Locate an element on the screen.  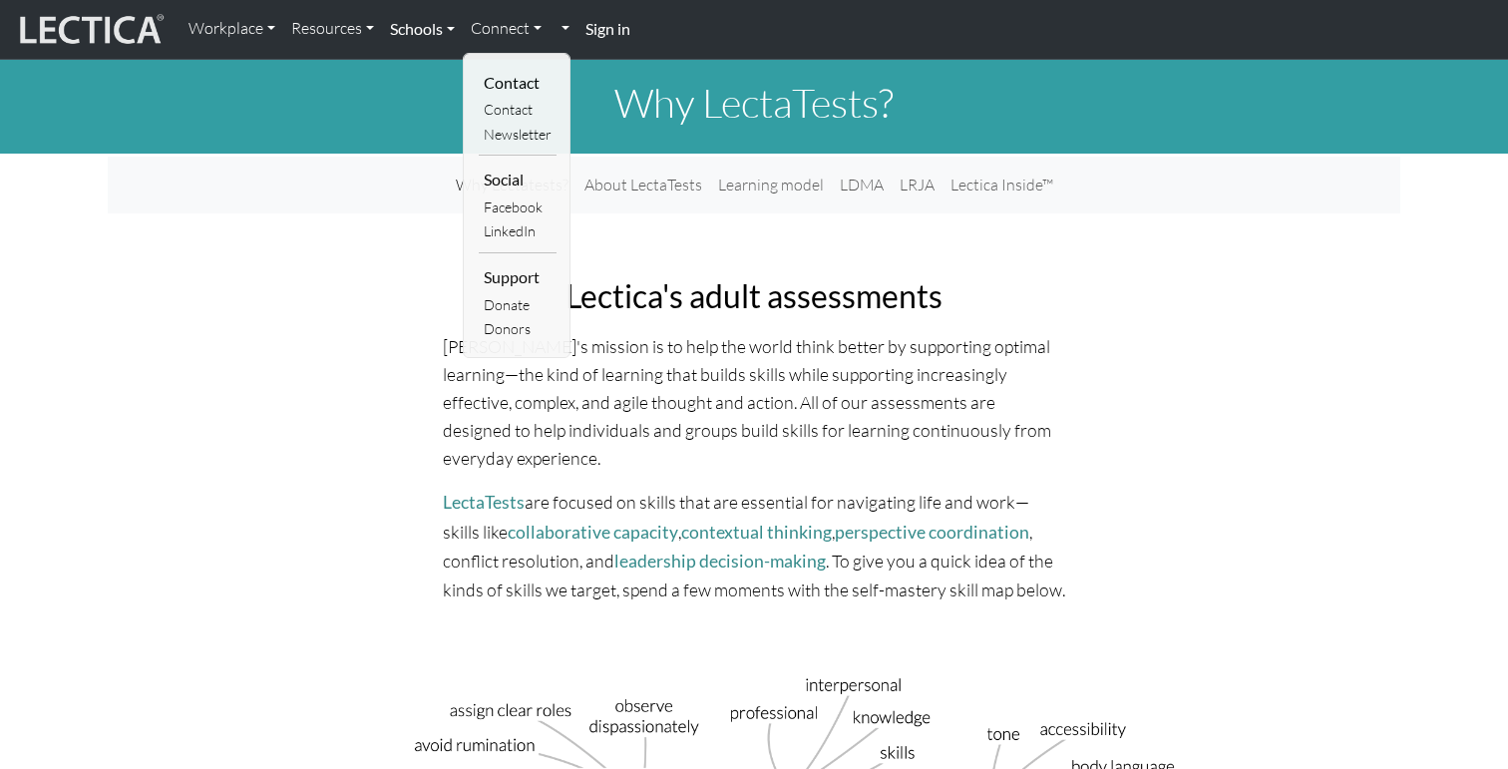
h1: Why LectaTests? is located at coordinates (754, 103).